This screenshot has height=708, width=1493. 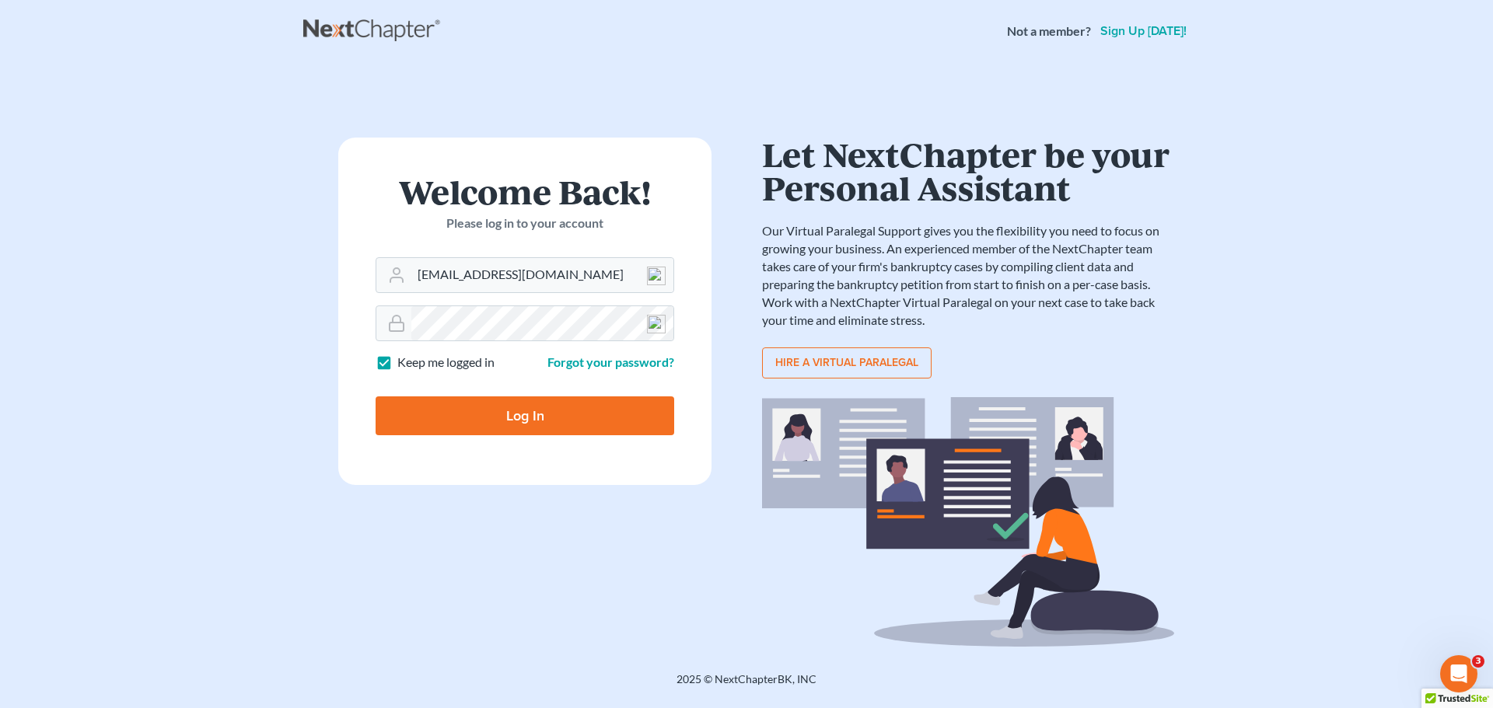 What do you see at coordinates (525, 191) in the screenshot?
I see `h1: Welcome Back!` at bounding box center [525, 191].